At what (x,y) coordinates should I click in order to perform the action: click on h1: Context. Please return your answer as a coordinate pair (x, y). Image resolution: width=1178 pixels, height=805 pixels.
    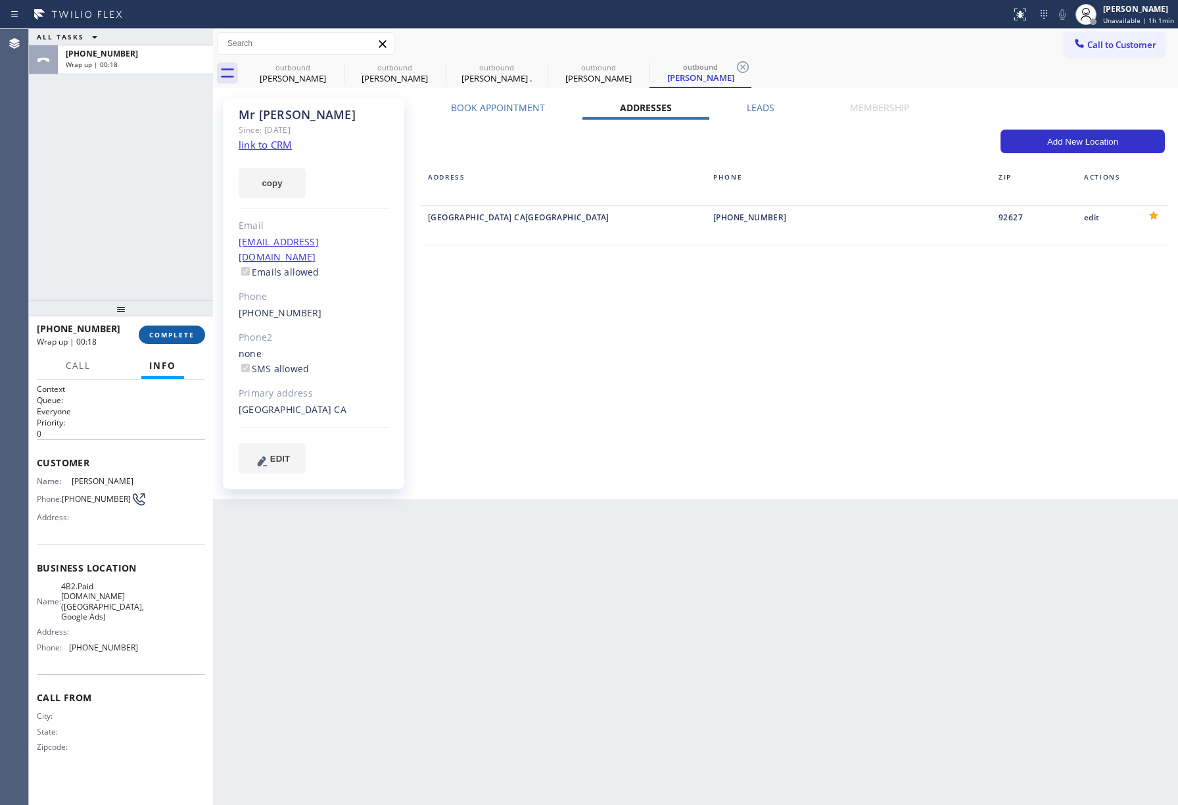
    Looking at the image, I should click on (121, 388).